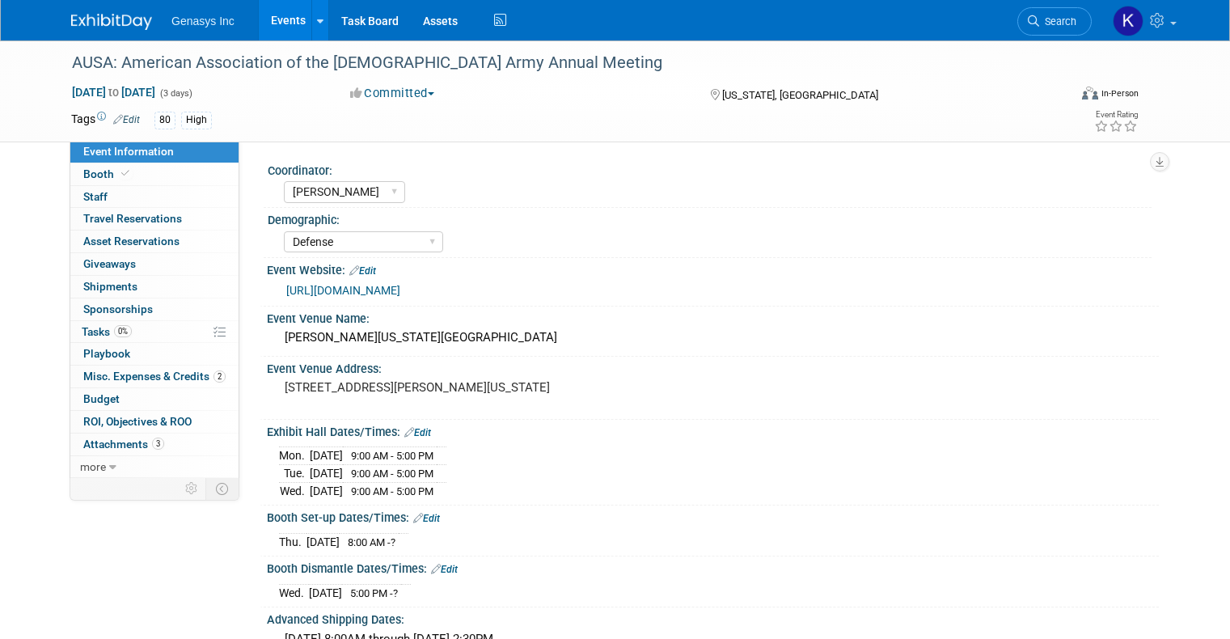  What do you see at coordinates (219, 376) in the screenshot?
I see `span: 2` at bounding box center [219, 376].